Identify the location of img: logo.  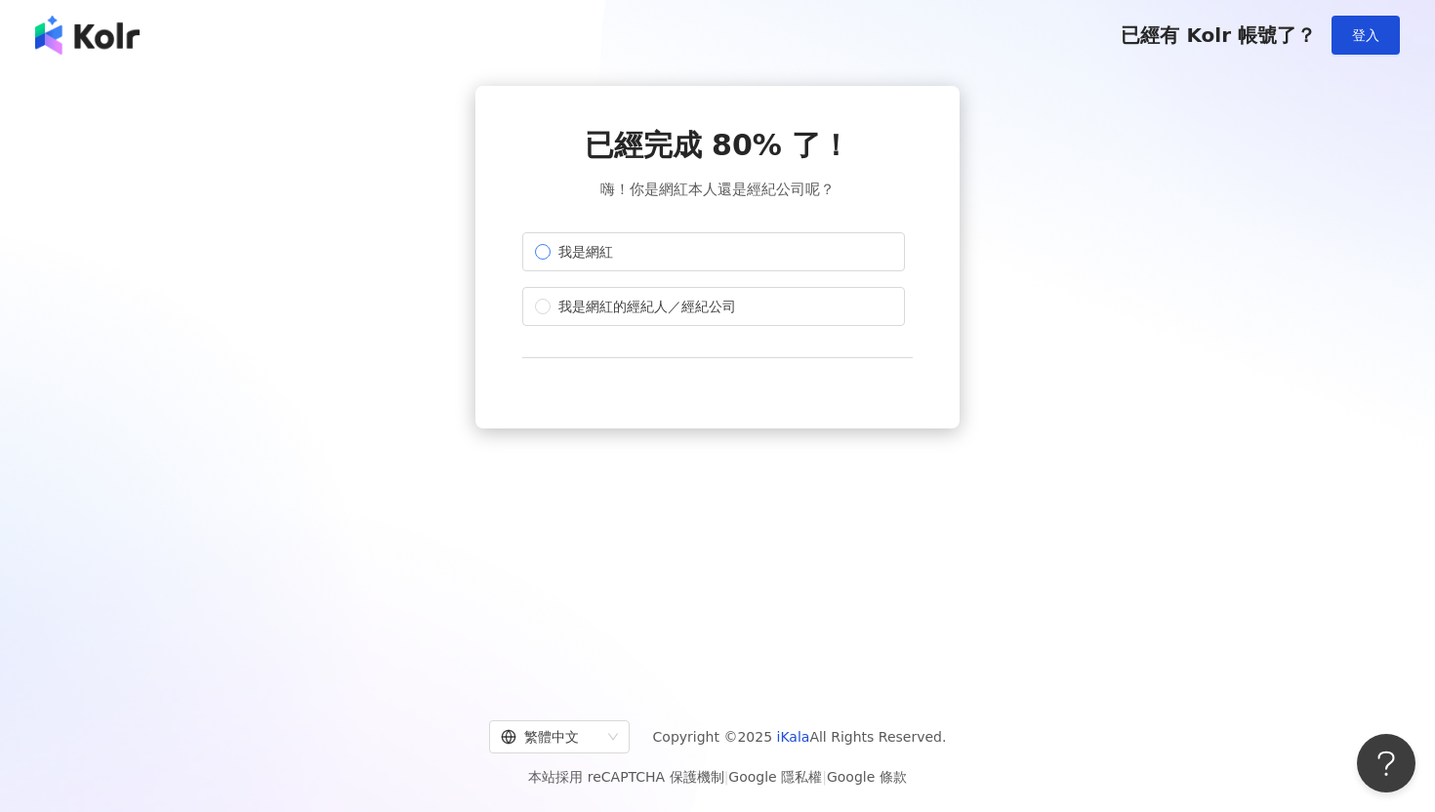
(87, 35).